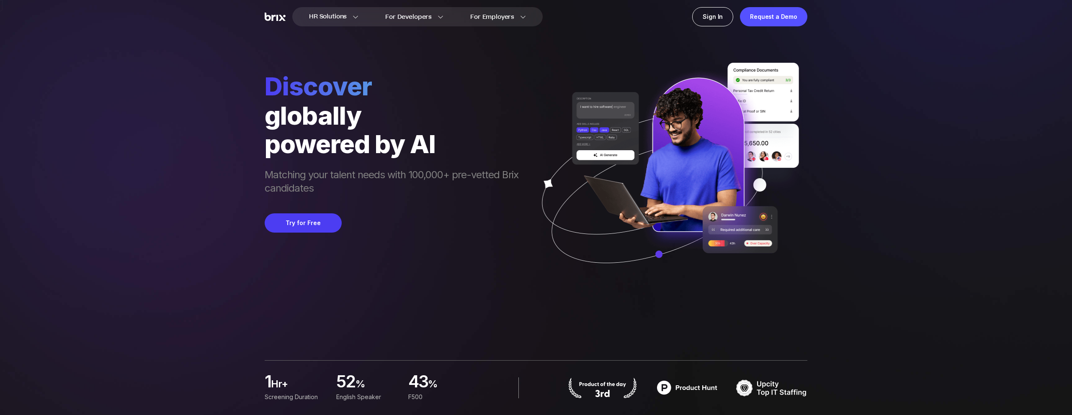 This screenshot has width=1072, height=415. Describe the element at coordinates (303, 223) in the screenshot. I see `button: Try for Free` at that location.